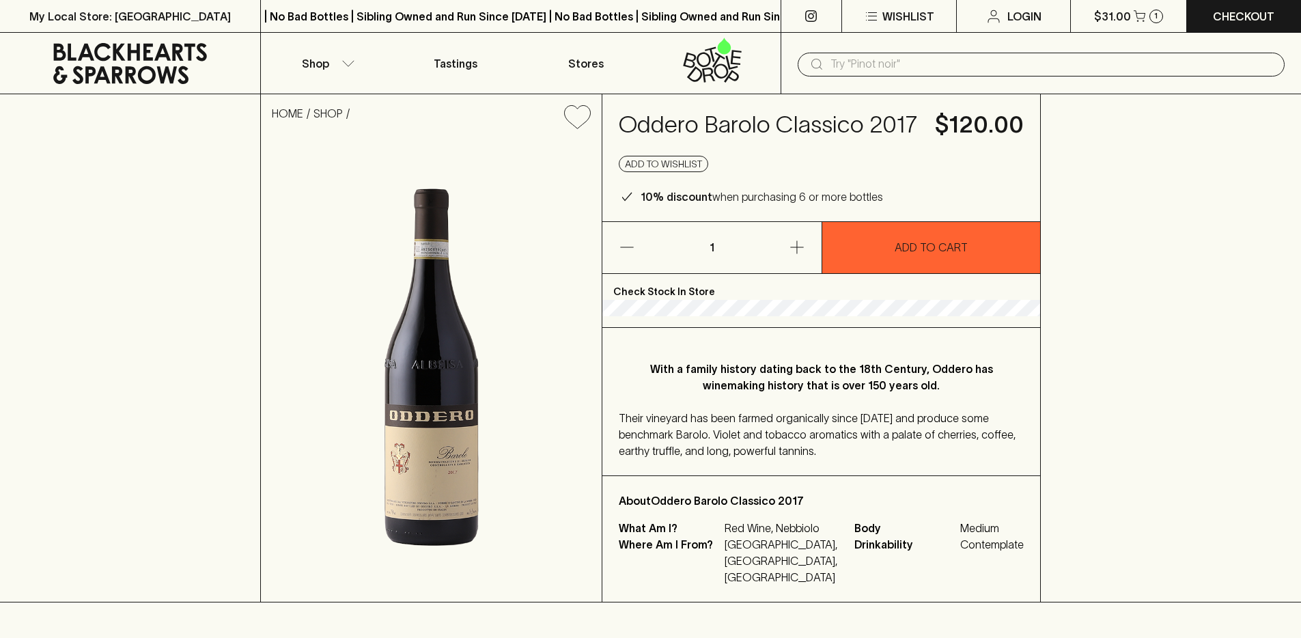 This screenshot has height=638, width=1301. I want to click on p: With a family history dating back to the 18th Century, Oddero has winemaking history that is over..., so click(821, 377).